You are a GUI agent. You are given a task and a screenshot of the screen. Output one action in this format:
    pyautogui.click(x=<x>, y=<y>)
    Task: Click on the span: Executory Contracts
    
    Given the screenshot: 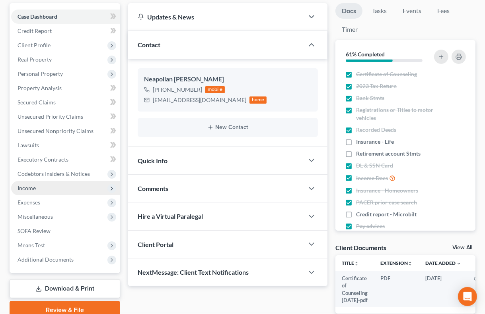 What is the action you would take?
    pyautogui.click(x=43, y=159)
    